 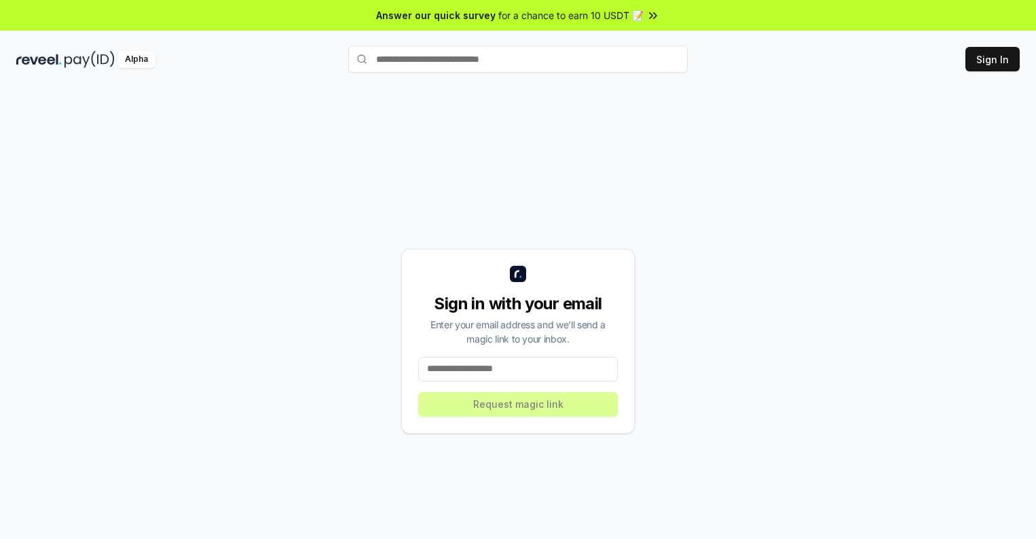 I want to click on div: Sign in with your email, so click(x=518, y=304).